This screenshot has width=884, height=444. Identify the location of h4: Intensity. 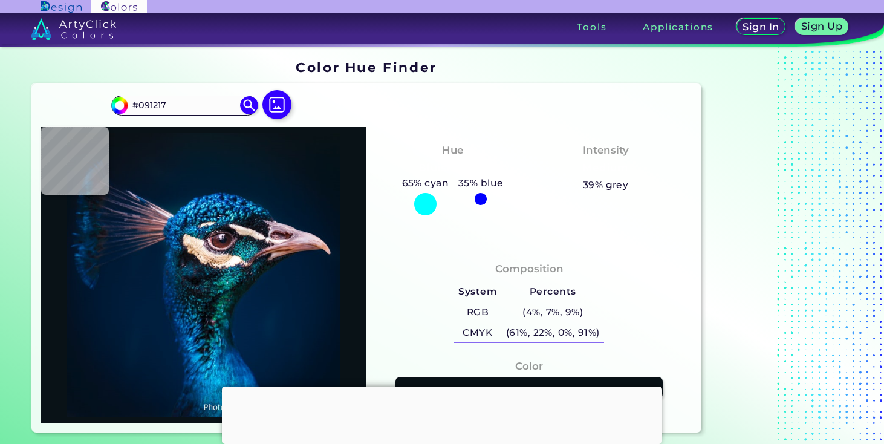
(606, 150).